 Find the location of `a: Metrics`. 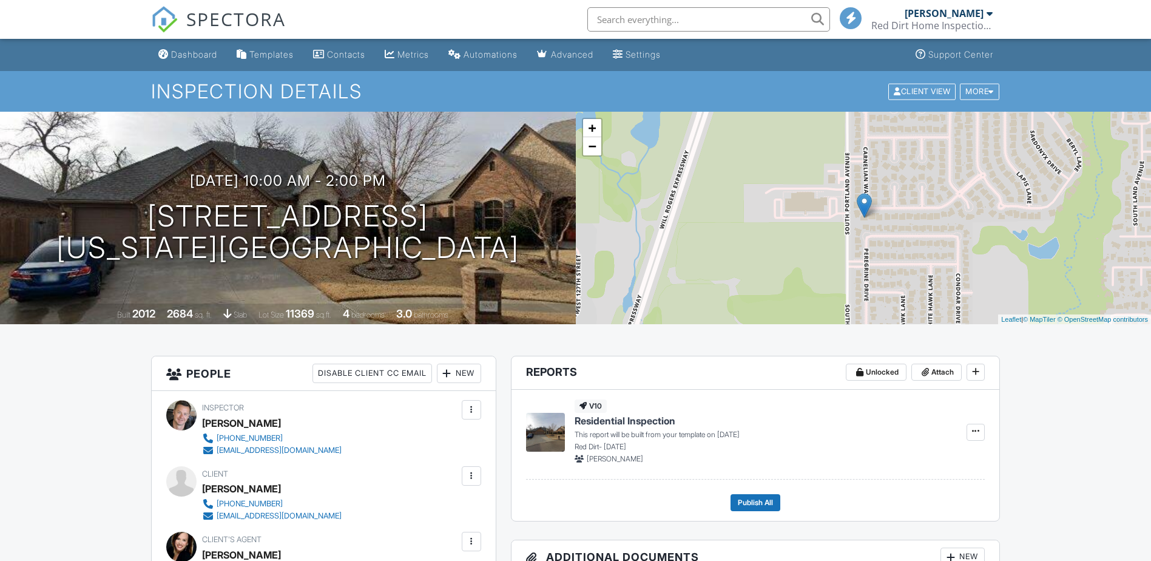

a: Metrics is located at coordinates (407, 55).